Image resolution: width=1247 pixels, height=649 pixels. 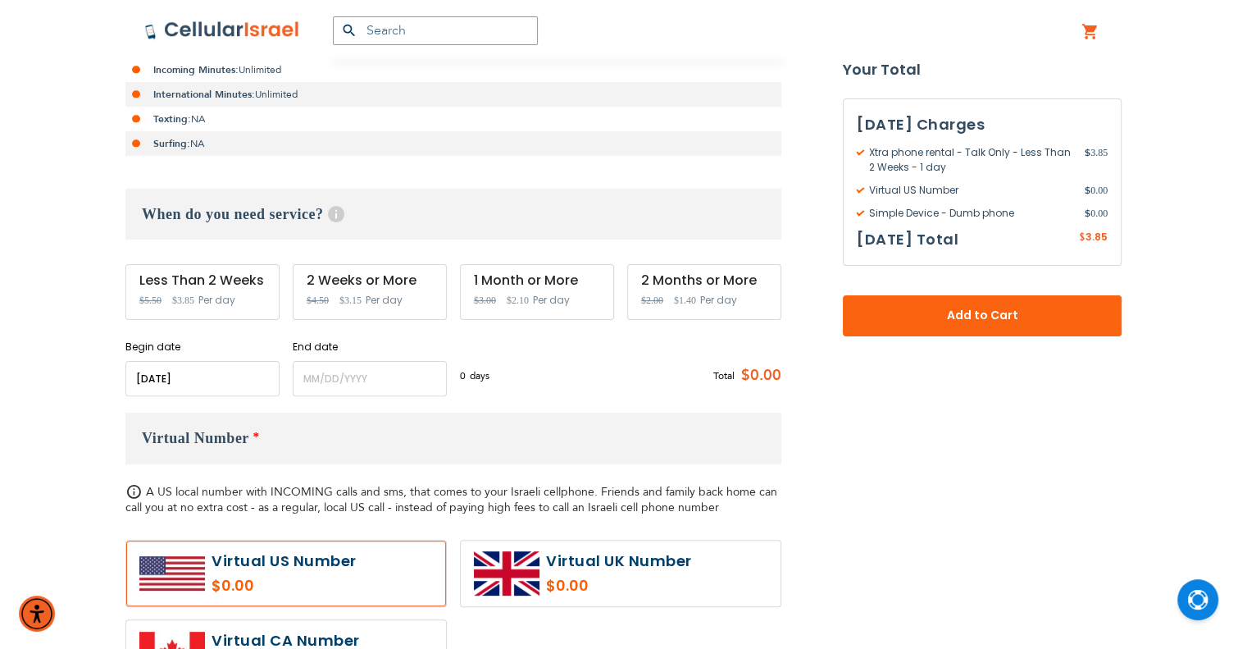 What do you see at coordinates (480, 376) in the screenshot?
I see `span: days` at bounding box center [480, 376].